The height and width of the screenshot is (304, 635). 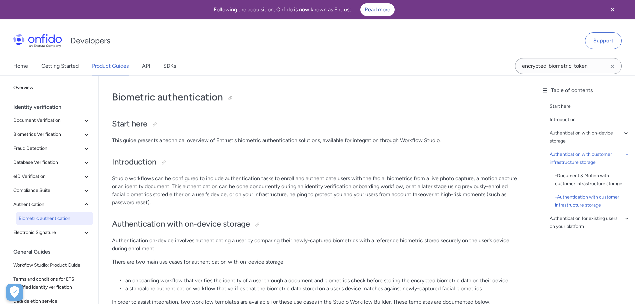 What do you see at coordinates (54, 252) in the screenshot?
I see `div: General Guides` at bounding box center [54, 252].